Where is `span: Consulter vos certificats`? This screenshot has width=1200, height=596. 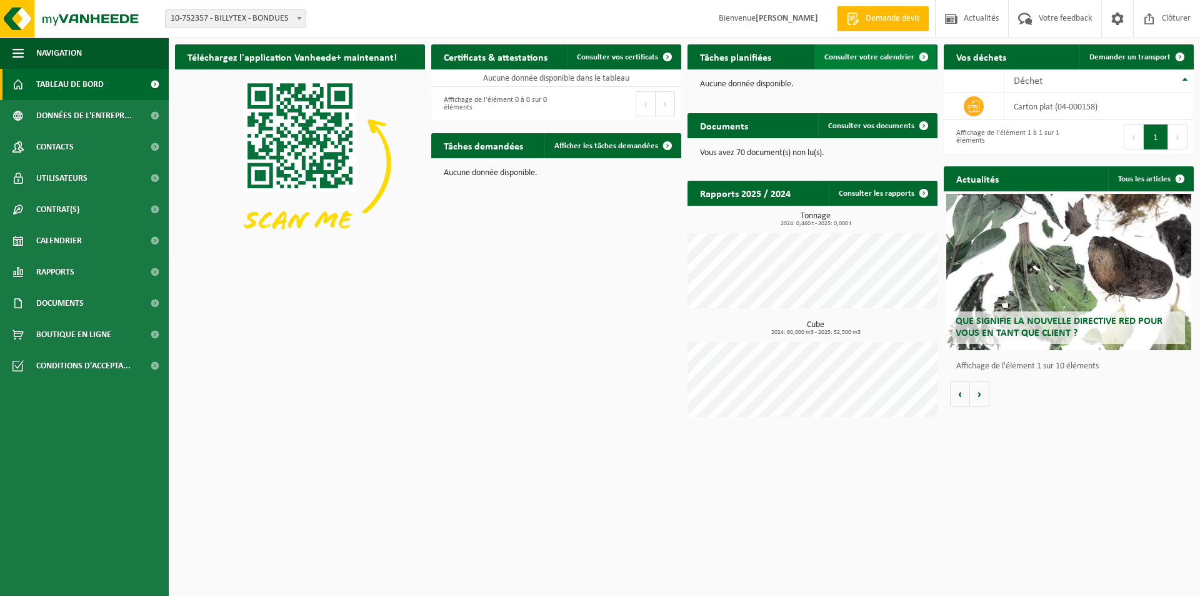
span: Consulter vos certificats is located at coordinates (618, 57).